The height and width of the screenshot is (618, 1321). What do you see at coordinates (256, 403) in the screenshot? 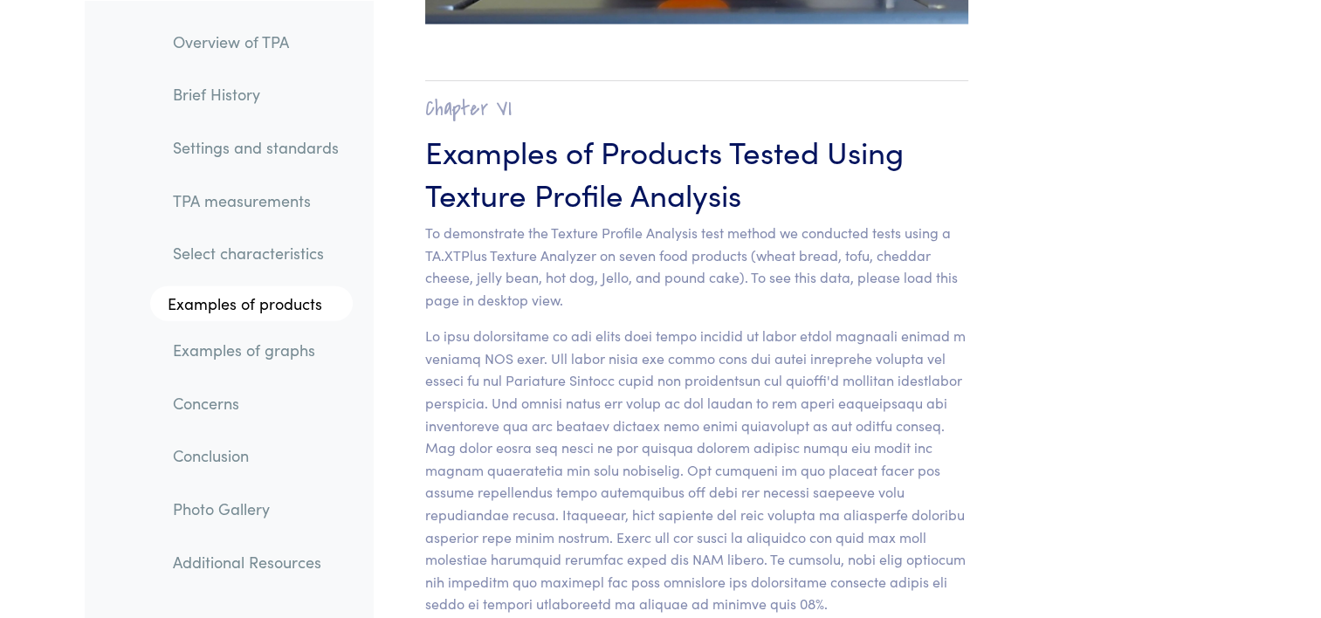
I see `a: Concerns` at bounding box center [256, 403].